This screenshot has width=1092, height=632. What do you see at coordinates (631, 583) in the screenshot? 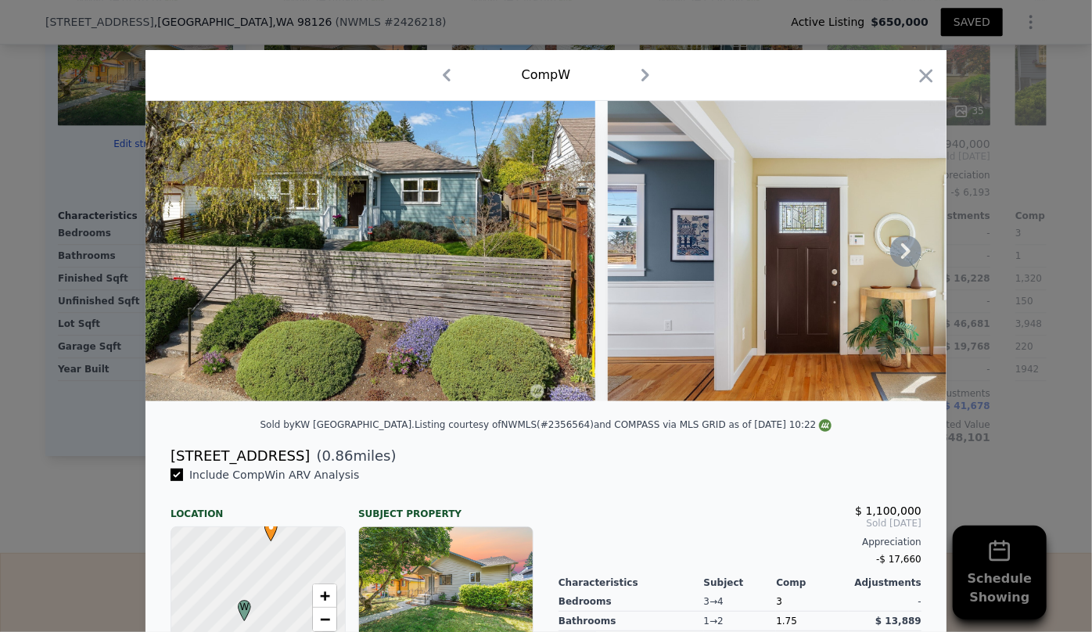
I see `div: Characteristics` at bounding box center [631, 583].